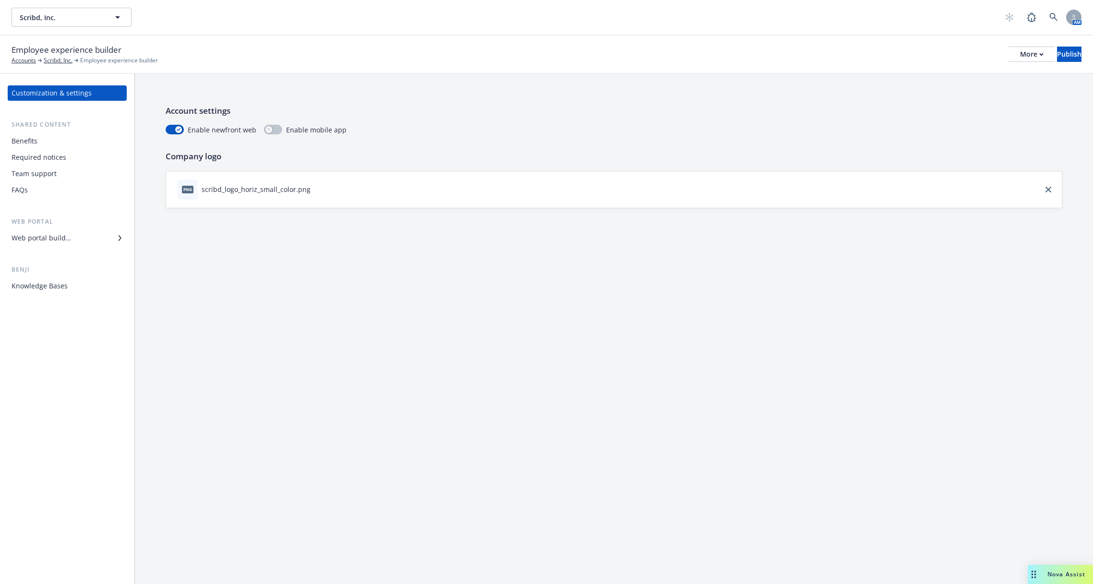 The height and width of the screenshot is (584, 1093). I want to click on div: Required notices, so click(39, 157).